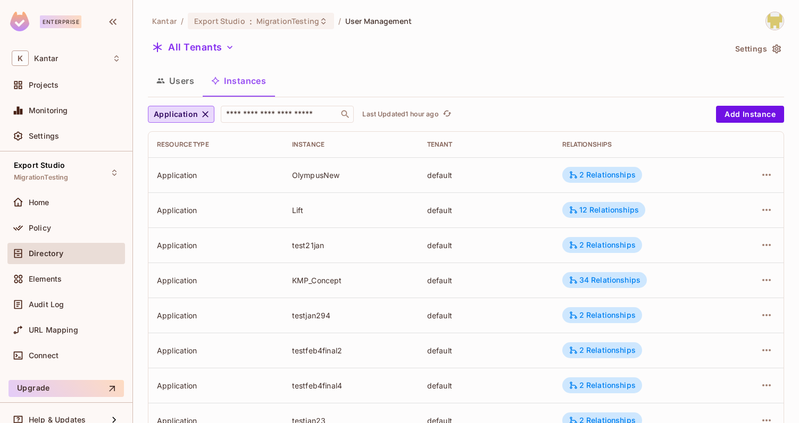  I want to click on span: Workspace: Kantar, so click(46, 58).